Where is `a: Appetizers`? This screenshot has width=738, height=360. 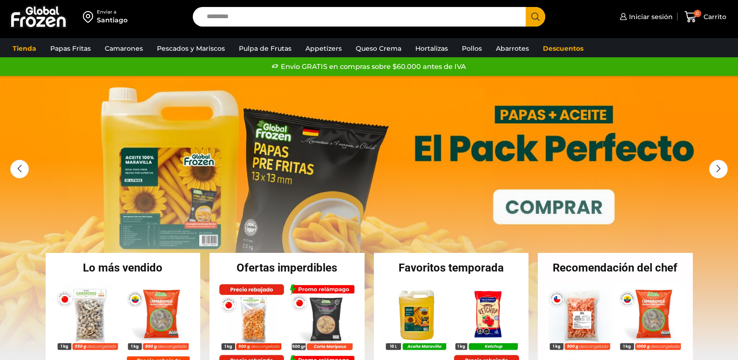
a: Appetizers is located at coordinates (324, 48).